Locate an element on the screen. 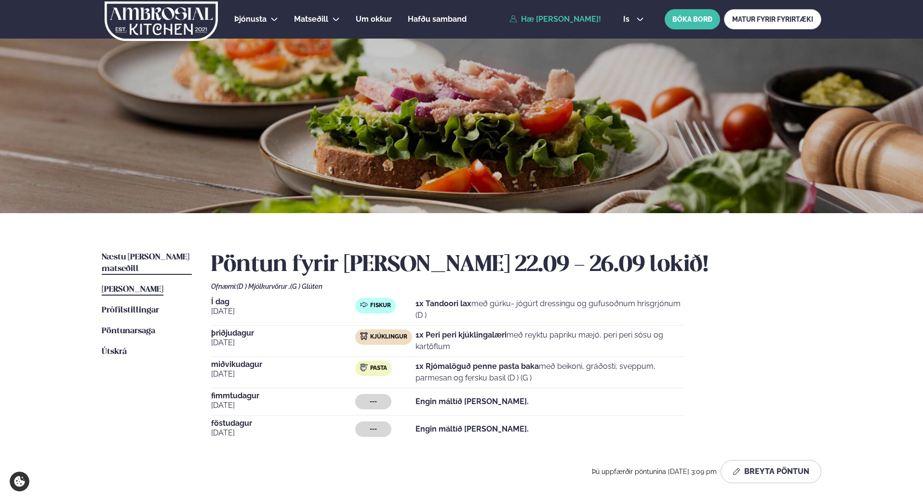  a: Um okkur is located at coordinates (373, 19).